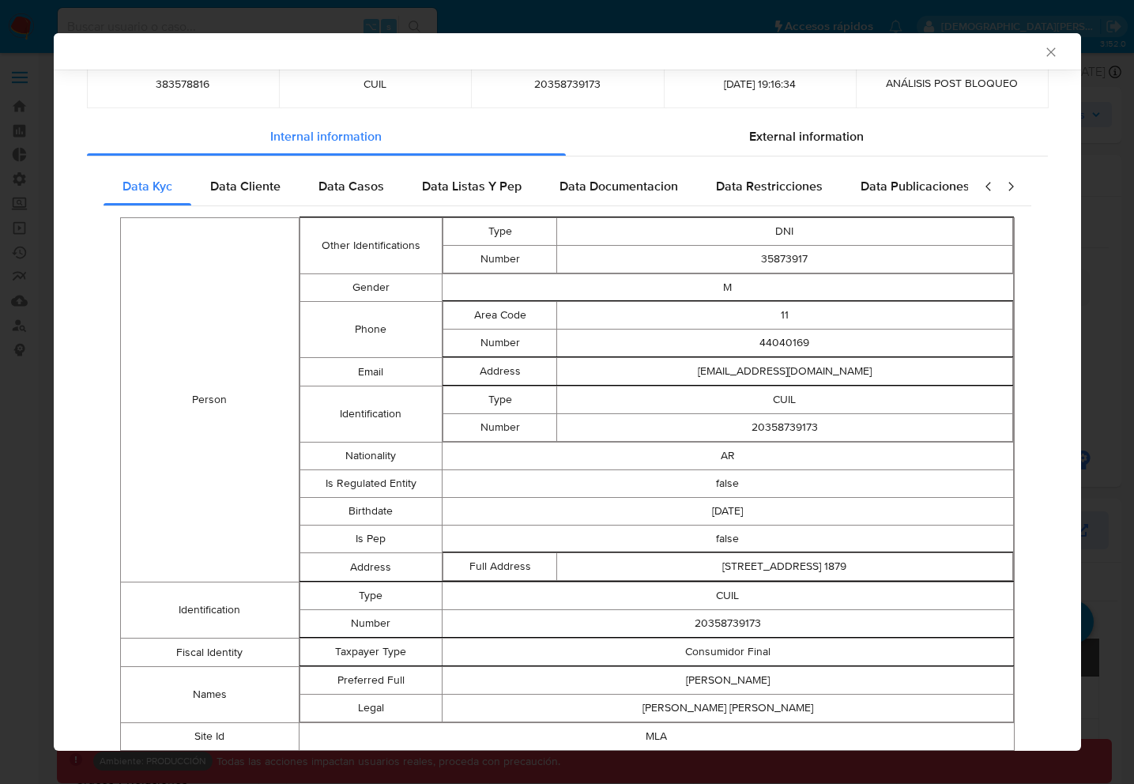 The height and width of the screenshot is (784, 1134). Describe the element at coordinates (209, 695) in the screenshot. I see `td: Names` at that location.